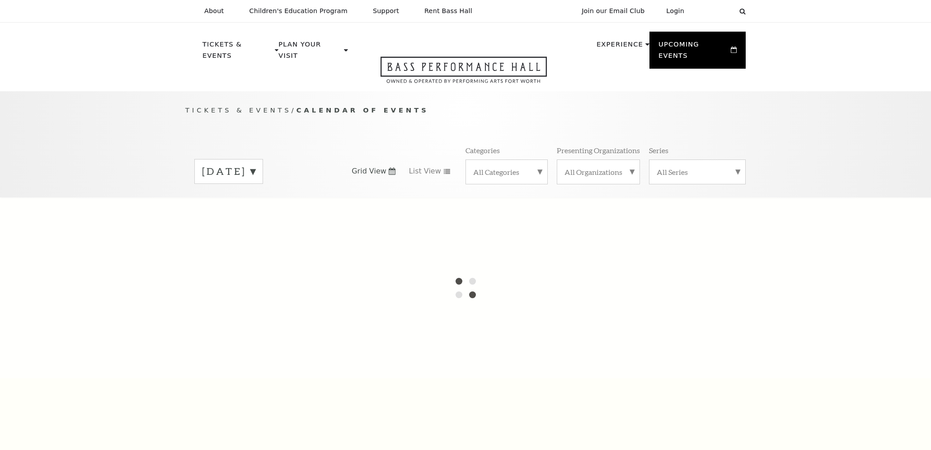 The image size is (931, 450). Describe the element at coordinates (598, 150) in the screenshot. I see `p: Presenting Organizations` at that location.